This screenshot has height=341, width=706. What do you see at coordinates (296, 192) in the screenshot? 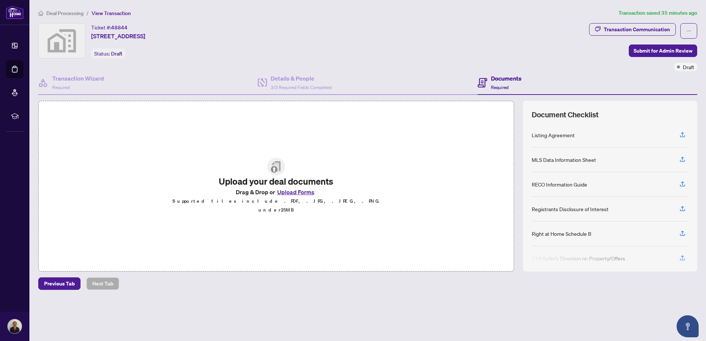
I see `button: Upload Forms` at bounding box center [296, 192].